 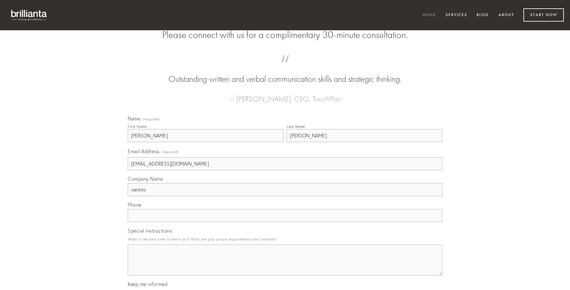 I want to click on h2: Please connect with us for a complimentary 30-minute consultation., so click(x=285, y=35).